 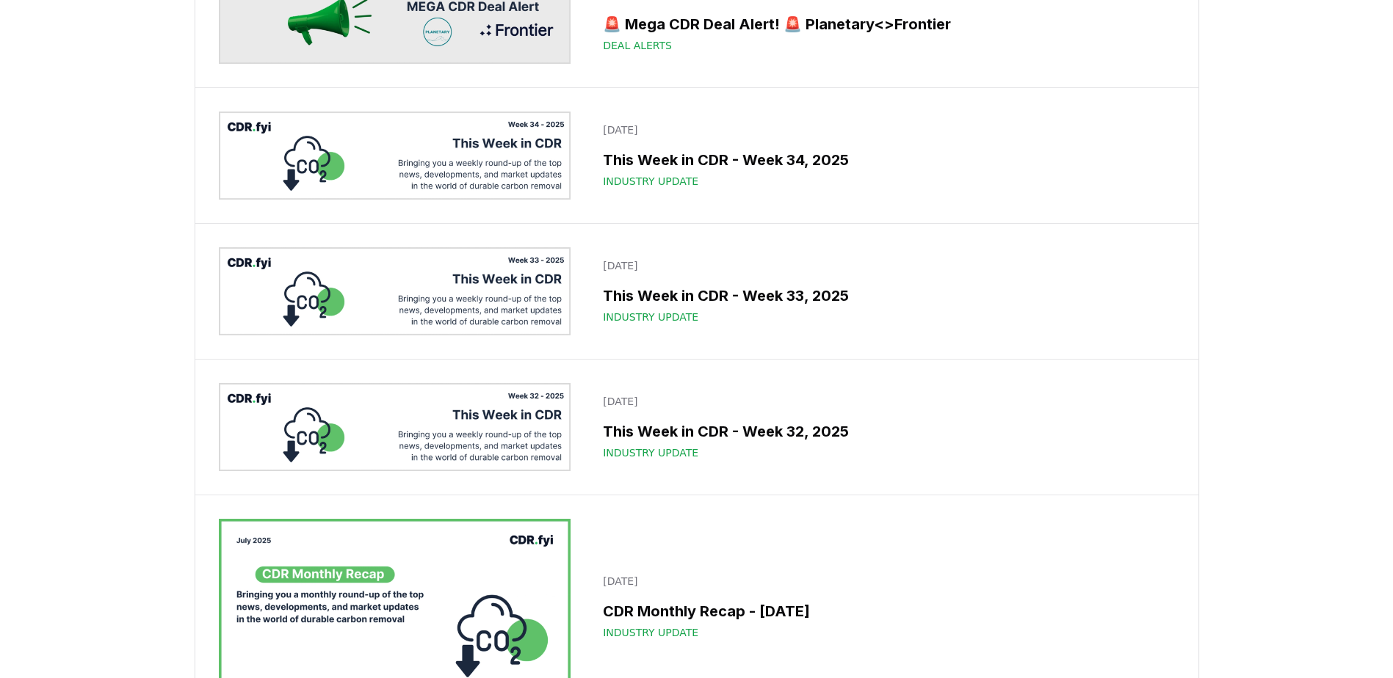 I want to click on h3: This Week in CDR - Week 32, 2025, so click(x=884, y=432).